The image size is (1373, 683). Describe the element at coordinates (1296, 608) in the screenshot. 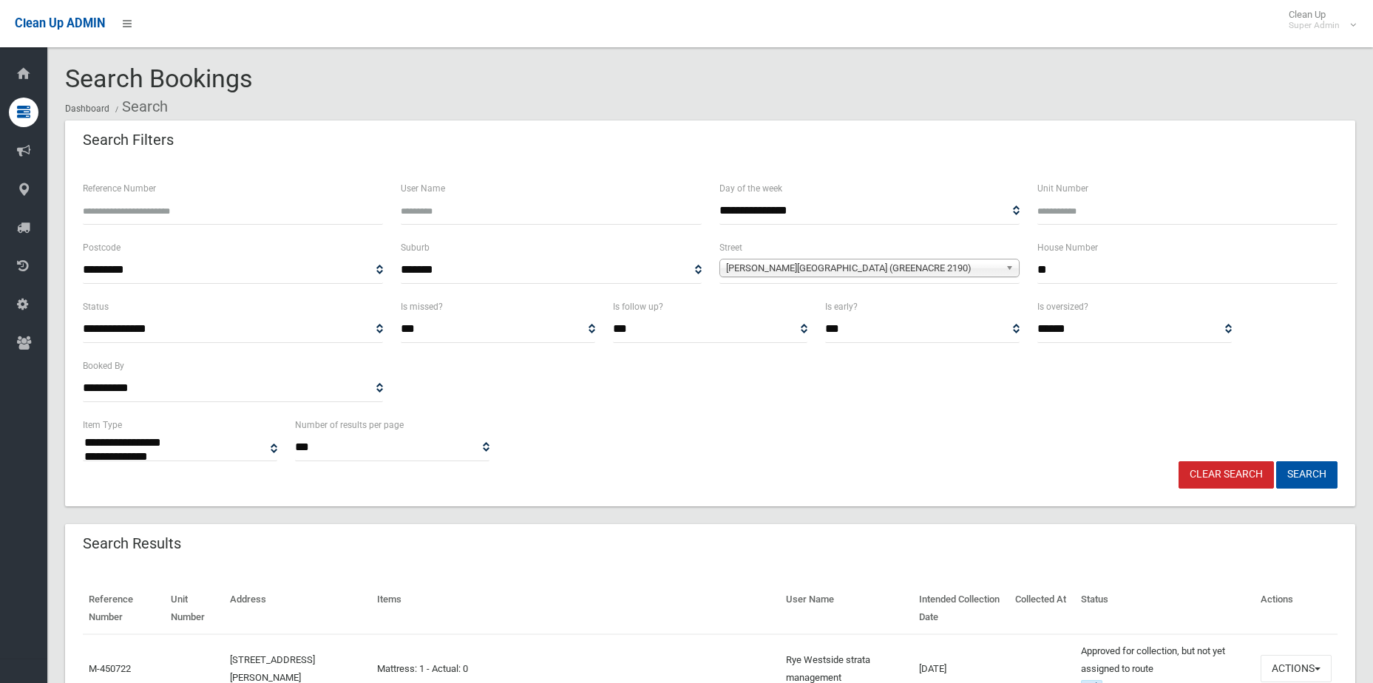

I see `th: Actions` at that location.